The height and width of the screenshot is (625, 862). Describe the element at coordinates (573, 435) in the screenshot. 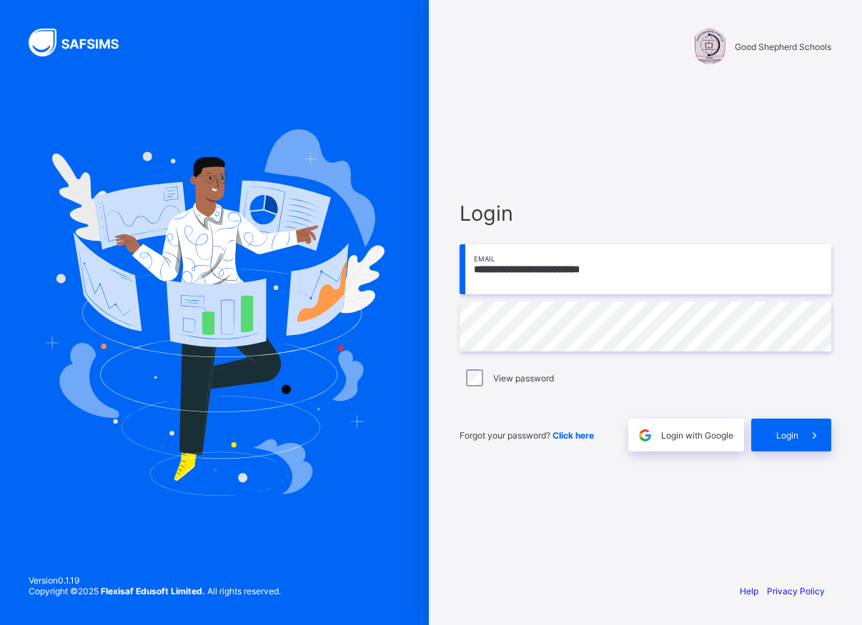

I see `span: Click here` at that location.